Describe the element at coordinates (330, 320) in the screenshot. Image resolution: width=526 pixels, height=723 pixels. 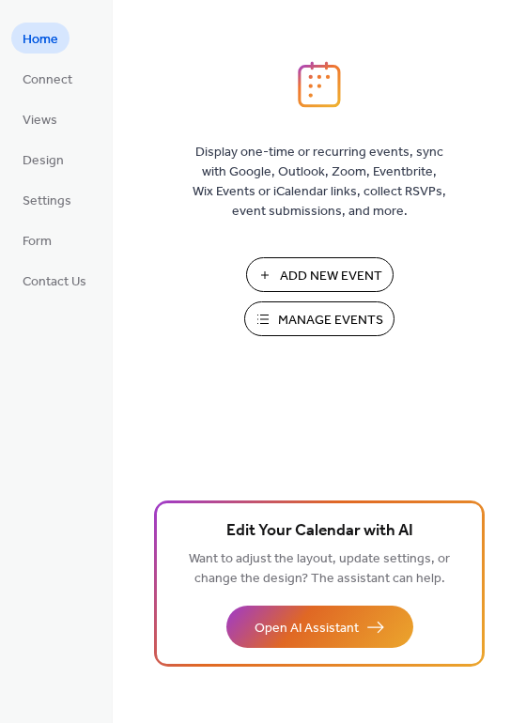
I see `span: Manage Events` at that location.